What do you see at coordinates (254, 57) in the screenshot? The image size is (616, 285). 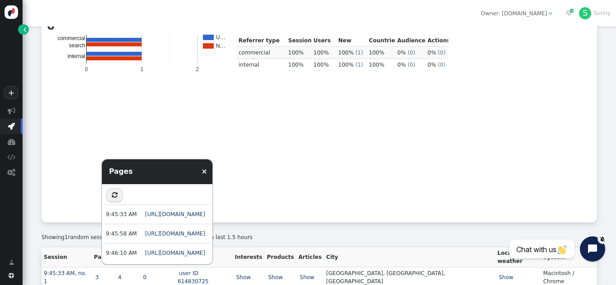 I see `span: commercial search` at bounding box center [254, 57].